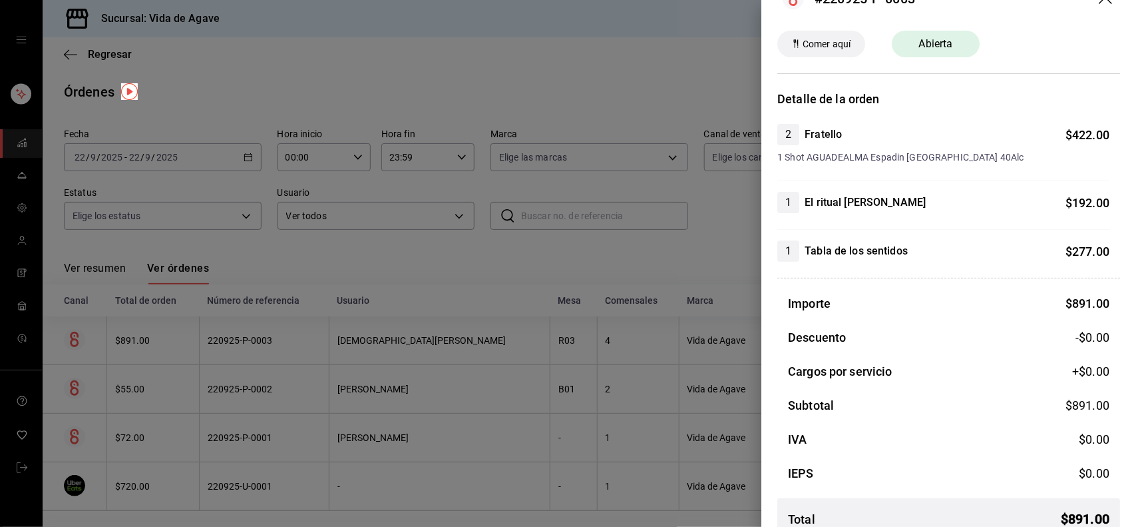 This screenshot has width=1136, height=527. What do you see at coordinates (1093, 337) in the screenshot?
I see `span: -$0.00` at bounding box center [1093, 337].